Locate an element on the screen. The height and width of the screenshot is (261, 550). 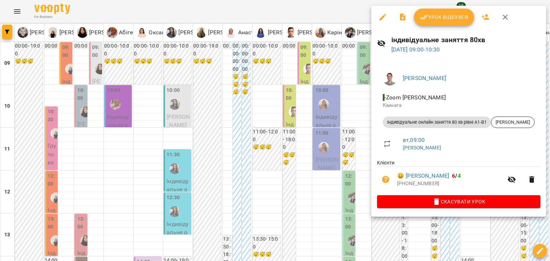
h6: індивідуальне заняття 80хв is located at coordinates (466, 40).